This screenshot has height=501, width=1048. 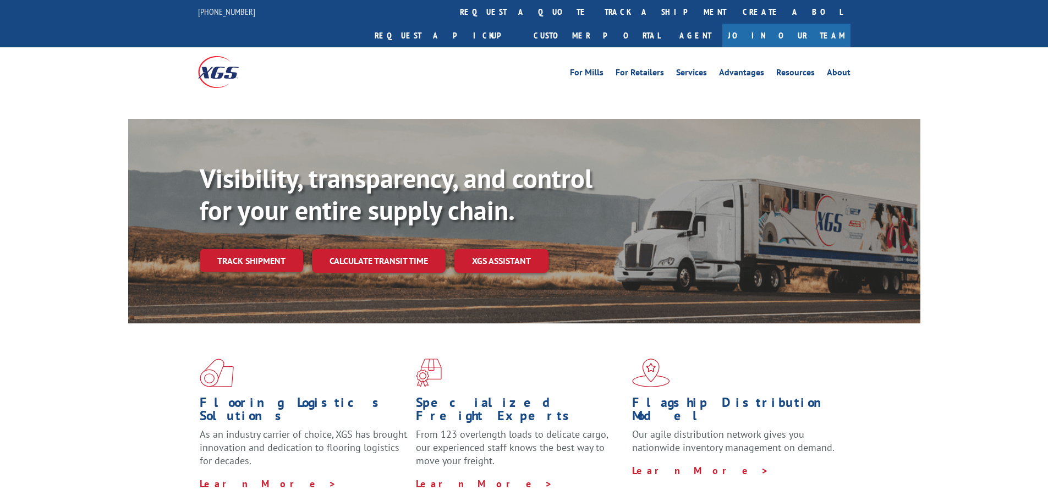 What do you see at coordinates (501, 261) in the screenshot?
I see `a: XGS ASSISTANT` at bounding box center [501, 261].